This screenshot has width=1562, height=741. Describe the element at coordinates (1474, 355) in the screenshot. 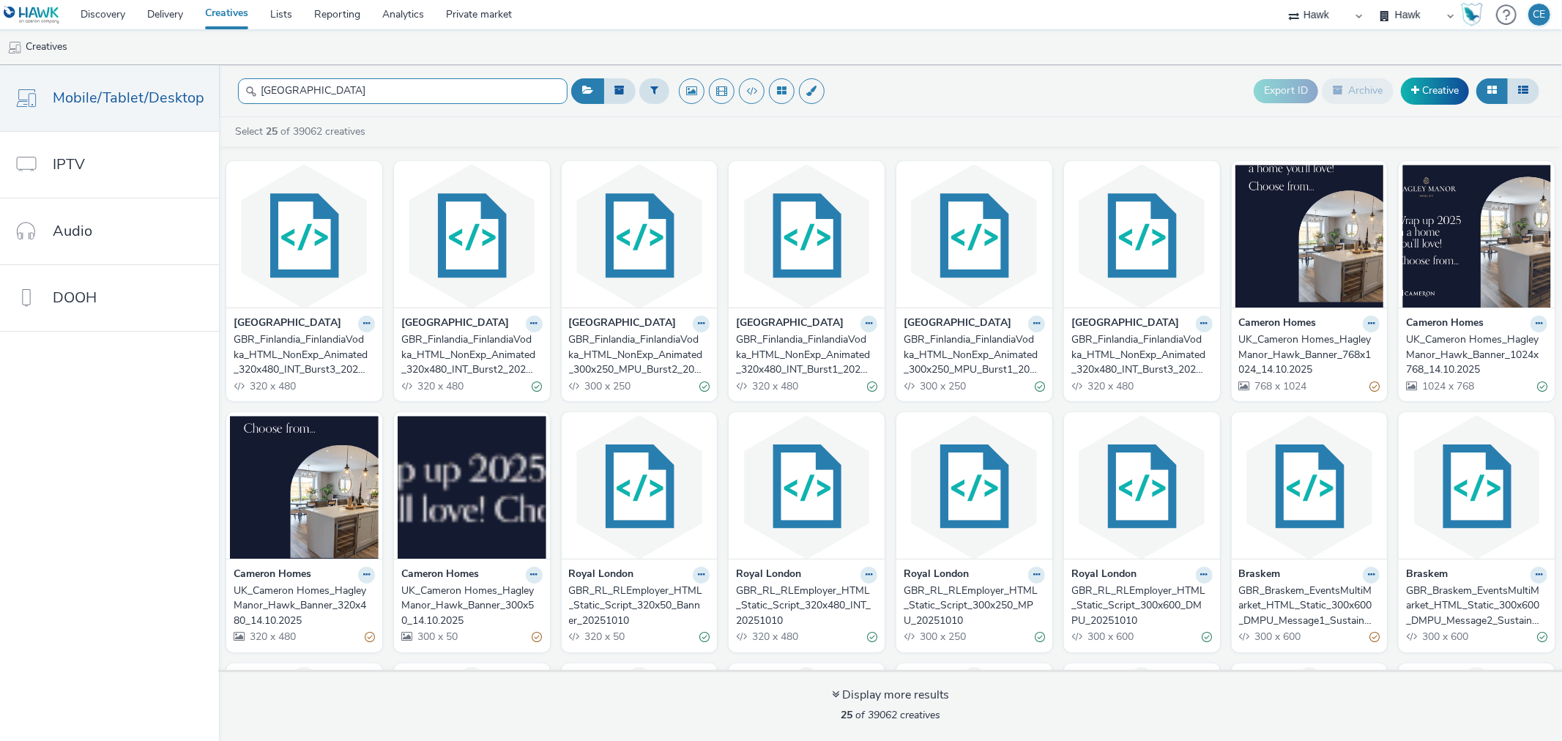

I see `div: UK_Cameron Homes_Hagley Manor_Hawk_Banner_1024x768_14.10.2025` at that location.